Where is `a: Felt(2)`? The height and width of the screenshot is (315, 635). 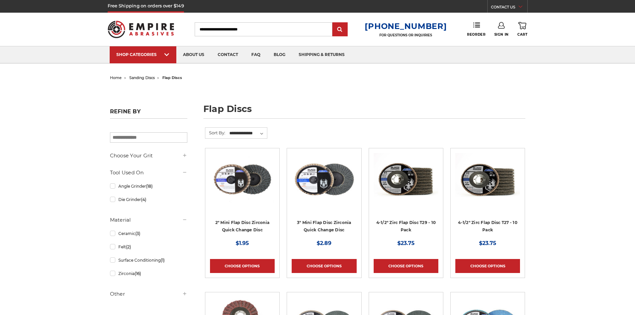
a: Felt(2) is located at coordinates (149, 247).